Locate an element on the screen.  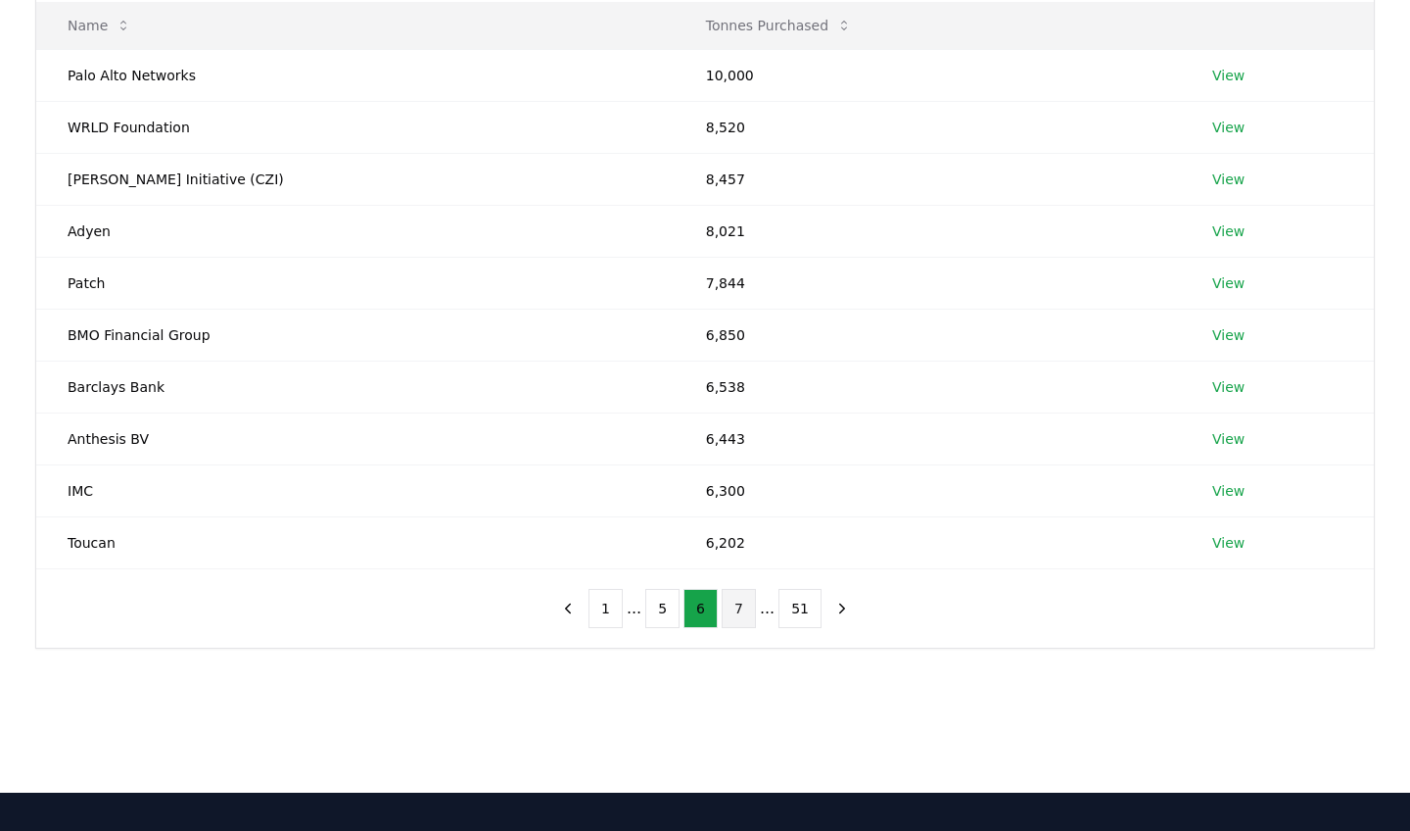
td: 6,538 is located at coordinates (928, 386).